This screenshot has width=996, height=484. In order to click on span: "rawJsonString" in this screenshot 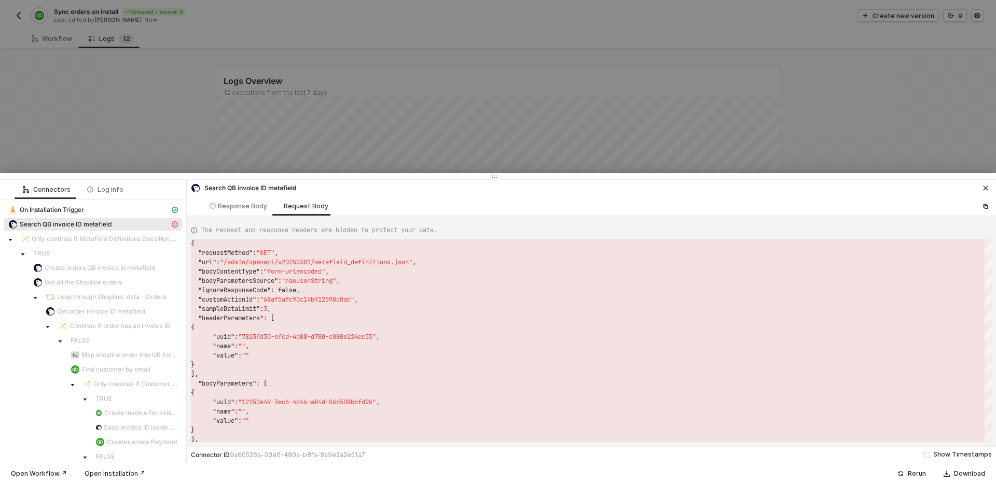, I will do `click(309, 281)`.